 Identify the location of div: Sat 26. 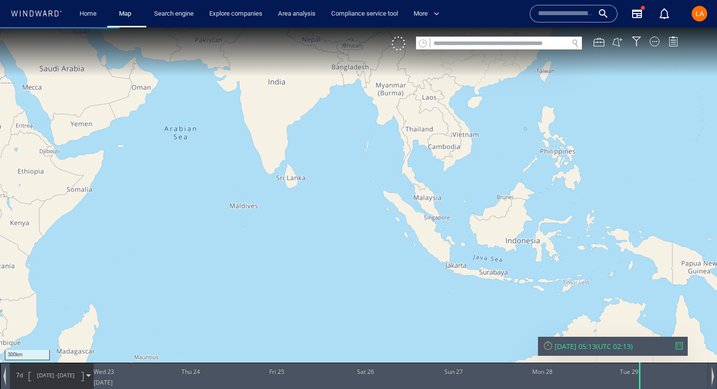
(365, 343).